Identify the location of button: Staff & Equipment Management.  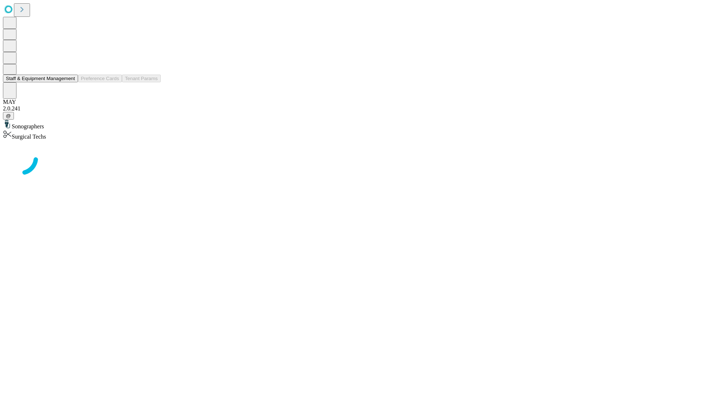
(40, 78).